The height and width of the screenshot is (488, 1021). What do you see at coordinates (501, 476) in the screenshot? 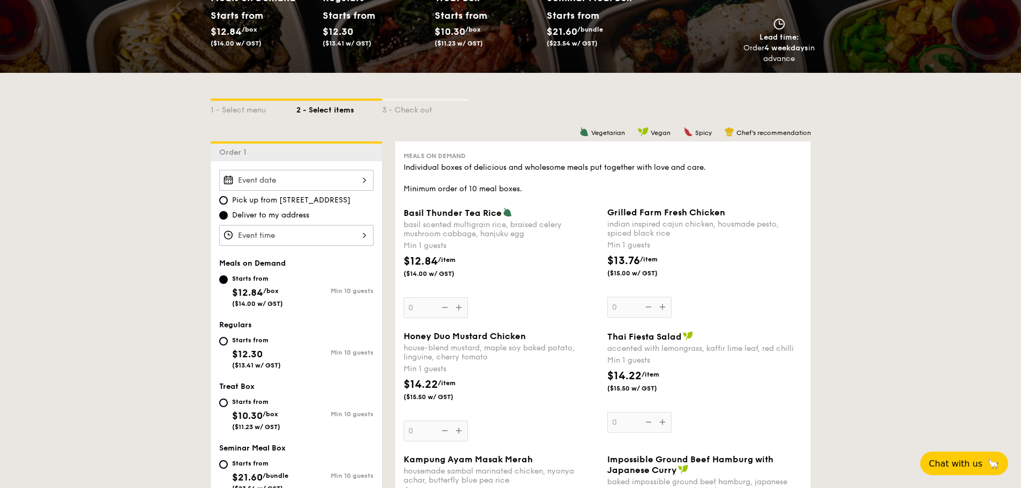
I see `div: housemade sambal marinated chicken, nyonya achar, butterfly blue pea rice` at bounding box center [501, 476].